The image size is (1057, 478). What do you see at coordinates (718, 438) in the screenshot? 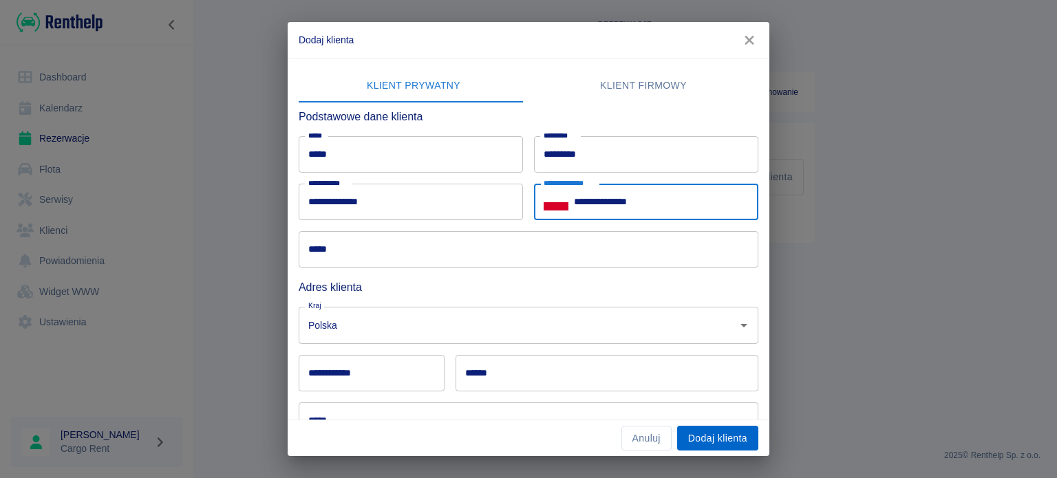
I see `button: Dodaj klienta` at bounding box center [718, 438].